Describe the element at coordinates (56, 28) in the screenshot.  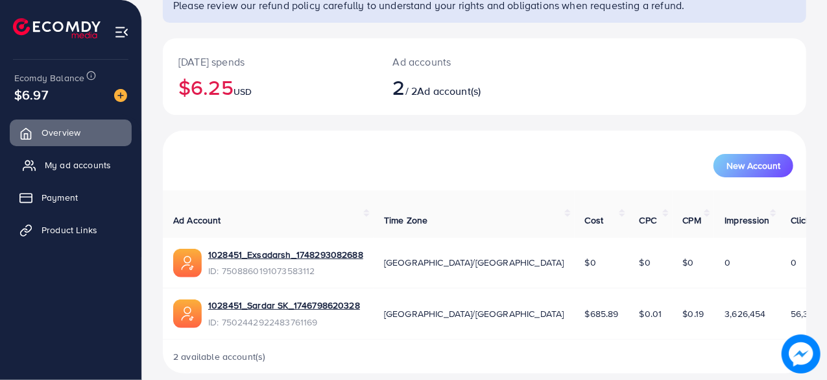
I see `img: logo` at that location.